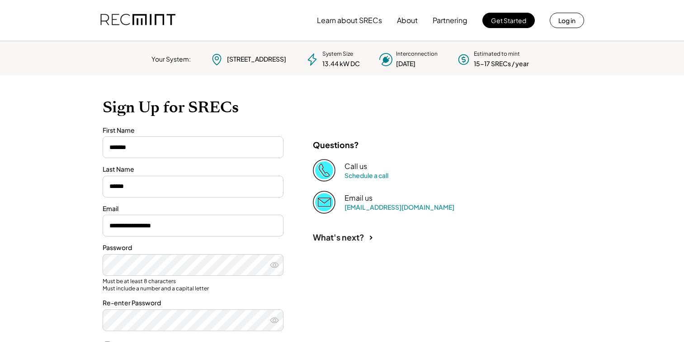 The height and width of the screenshot is (342, 684). What do you see at coordinates (366, 175) in the screenshot?
I see `a: Schedule a call` at bounding box center [366, 175].